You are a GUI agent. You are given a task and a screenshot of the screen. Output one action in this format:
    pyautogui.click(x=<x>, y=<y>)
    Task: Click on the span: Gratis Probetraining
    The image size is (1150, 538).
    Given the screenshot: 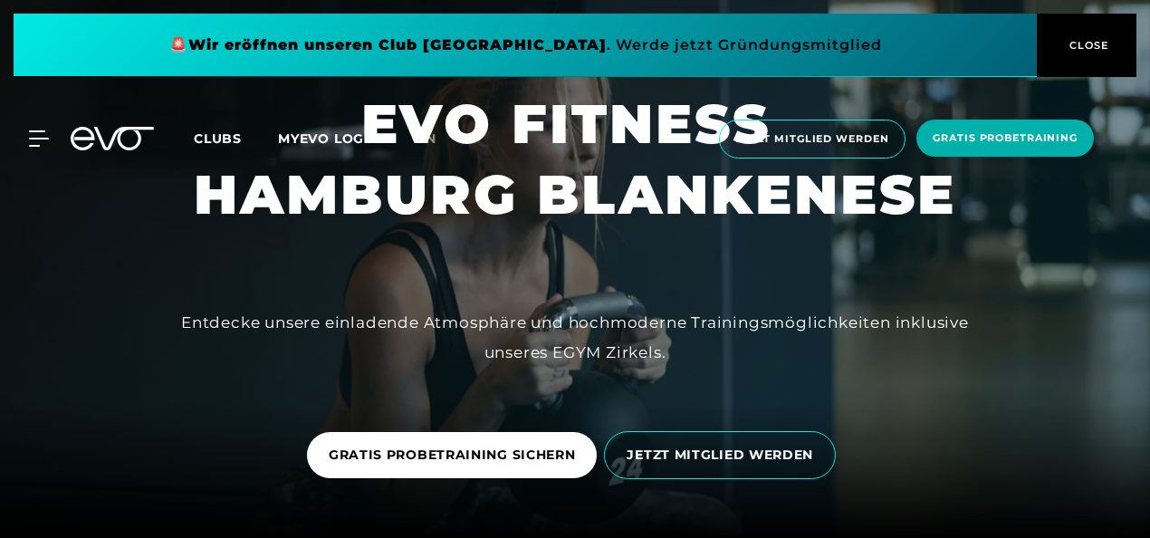 What is the action you would take?
    pyautogui.click(x=1005, y=138)
    